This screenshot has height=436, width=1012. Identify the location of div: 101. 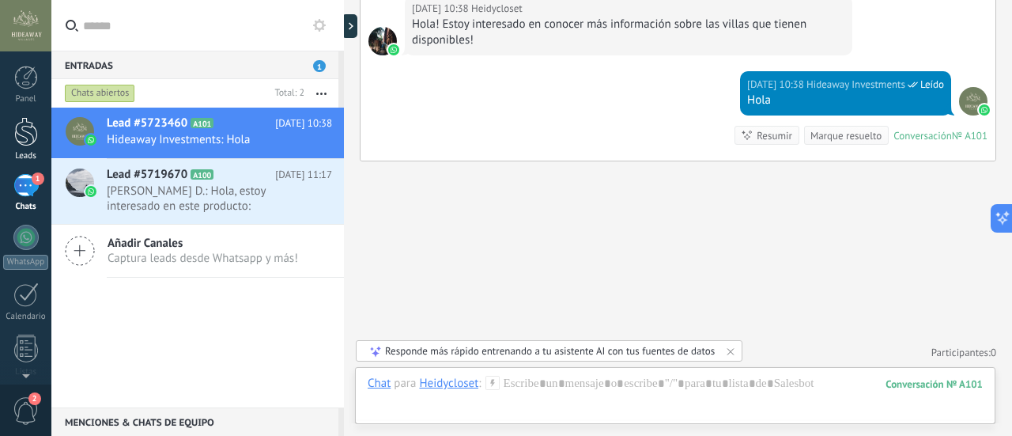
(934, 383).